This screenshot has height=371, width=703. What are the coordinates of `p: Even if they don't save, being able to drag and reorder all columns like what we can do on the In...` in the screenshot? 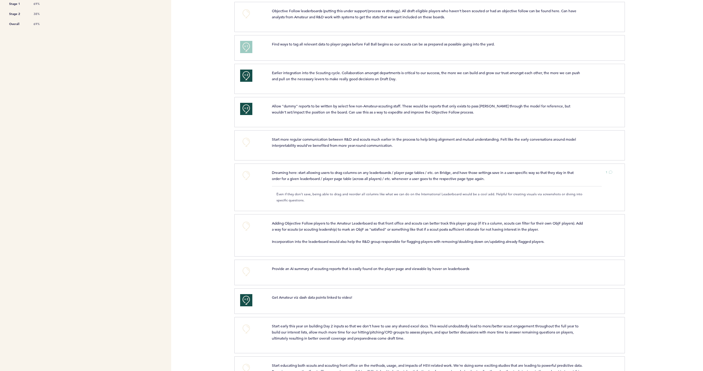 It's located at (432, 197).